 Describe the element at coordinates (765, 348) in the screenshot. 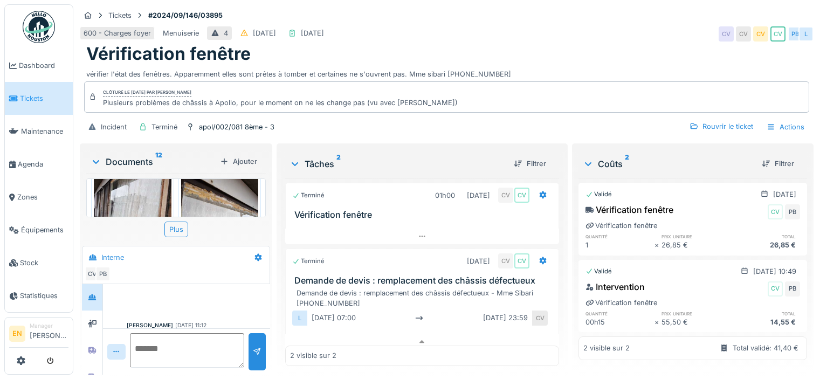

I see `div: Total validé: 41,40 €` at that location.